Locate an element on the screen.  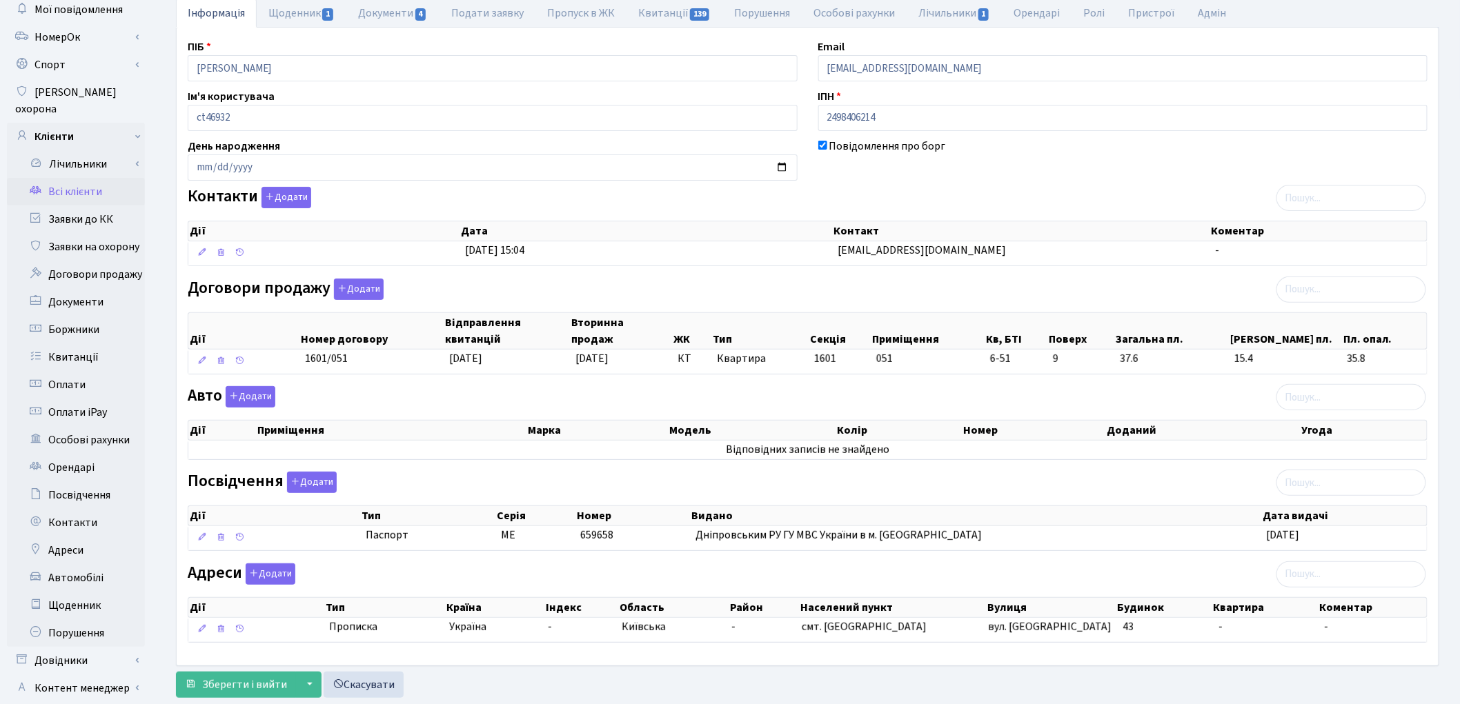
a: Клієнти is located at coordinates (76, 137).